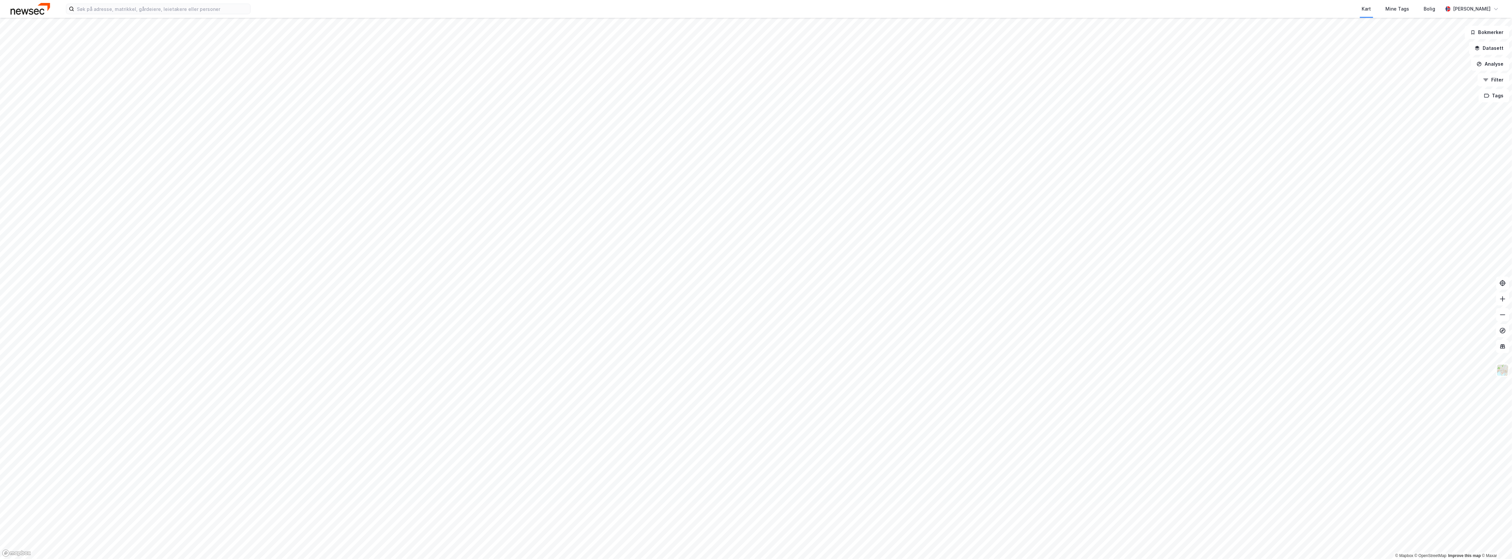  Describe the element at coordinates (16, 553) in the screenshot. I see `a: Mapbox homepage` at that location.